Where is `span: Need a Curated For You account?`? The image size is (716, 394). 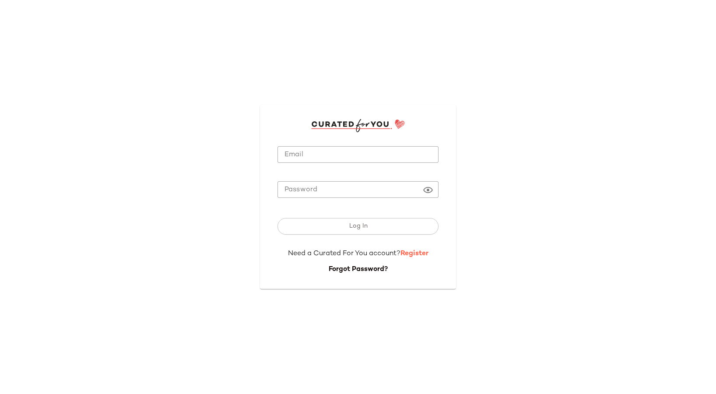
span: Need a Curated For You account? is located at coordinates (344, 253).